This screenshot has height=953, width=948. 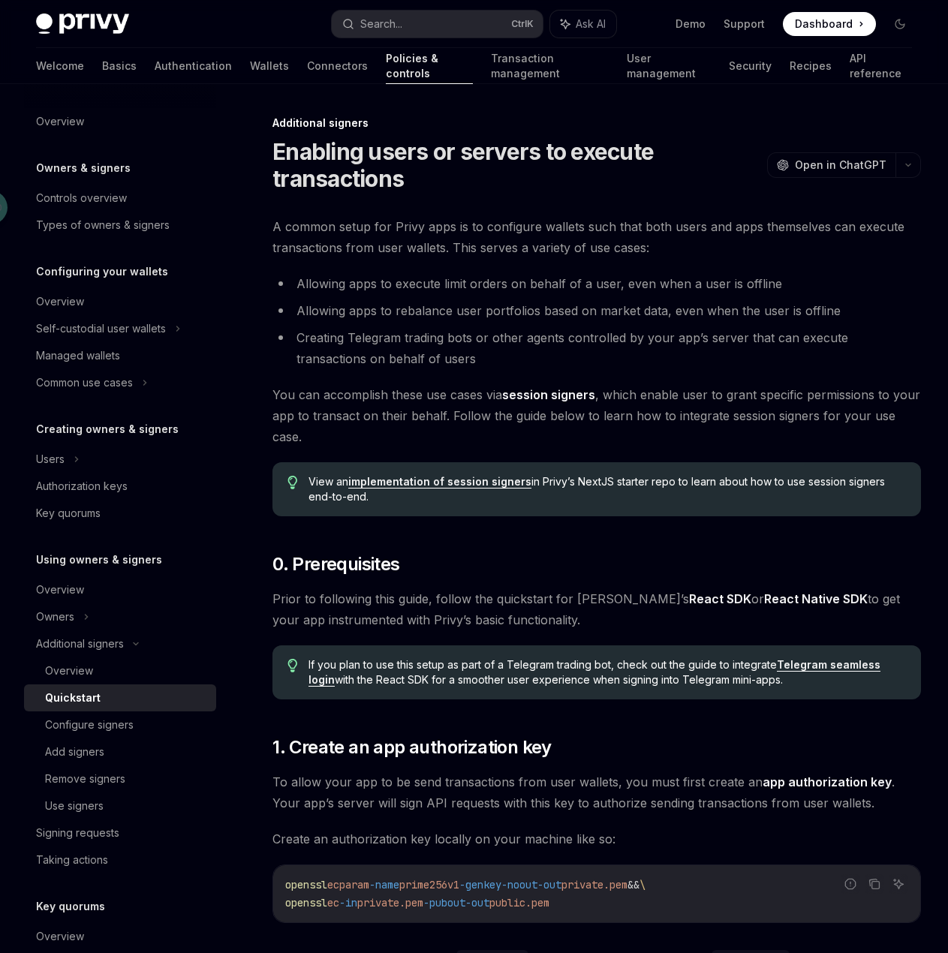 I want to click on button: Toggle dark mode, so click(x=900, y=24).